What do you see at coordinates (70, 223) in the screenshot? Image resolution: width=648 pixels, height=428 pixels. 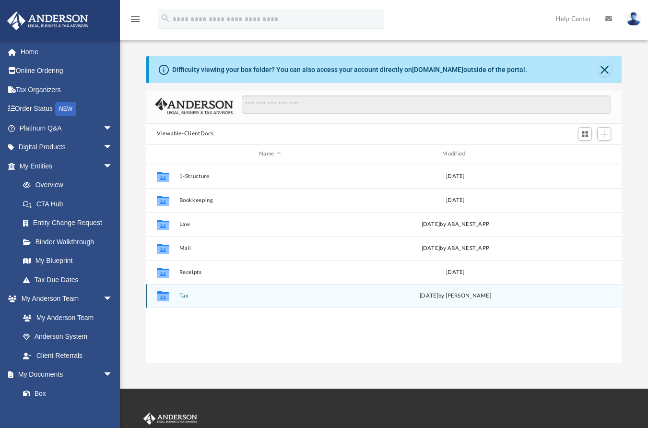 I see `a: Entity Change Request` at bounding box center [70, 223].